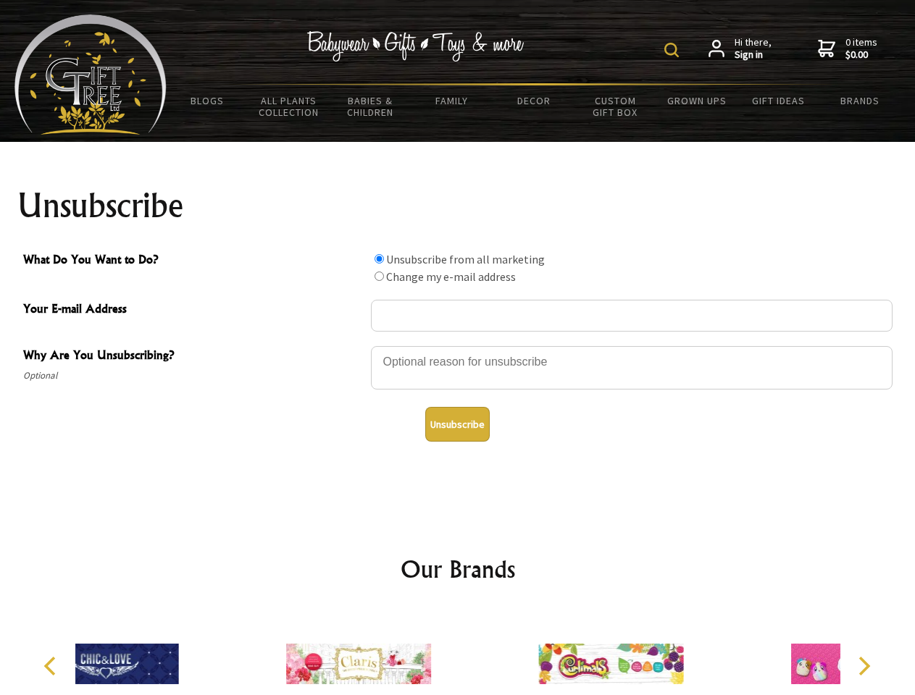  What do you see at coordinates (370, 106) in the screenshot?
I see `a: Babies & Children` at bounding box center [370, 106].